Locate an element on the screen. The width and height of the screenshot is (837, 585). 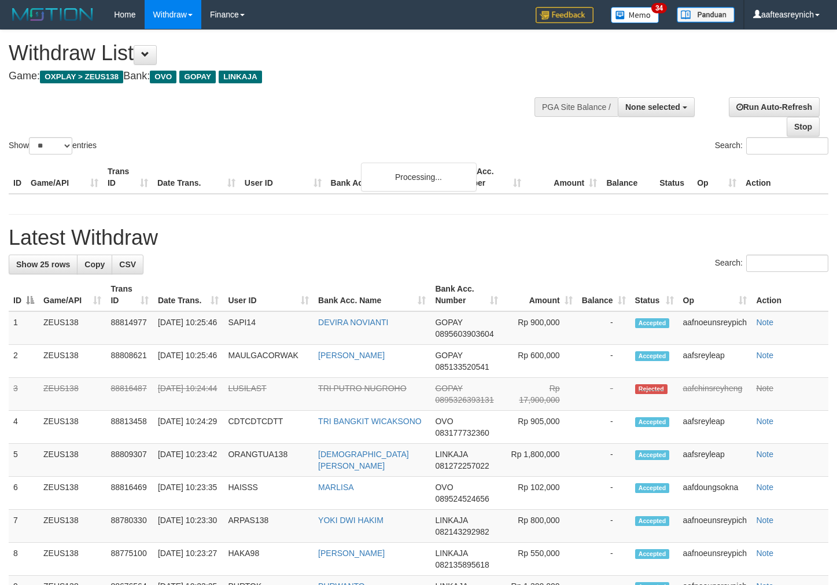
td: HAISSS is located at coordinates (268, 493).